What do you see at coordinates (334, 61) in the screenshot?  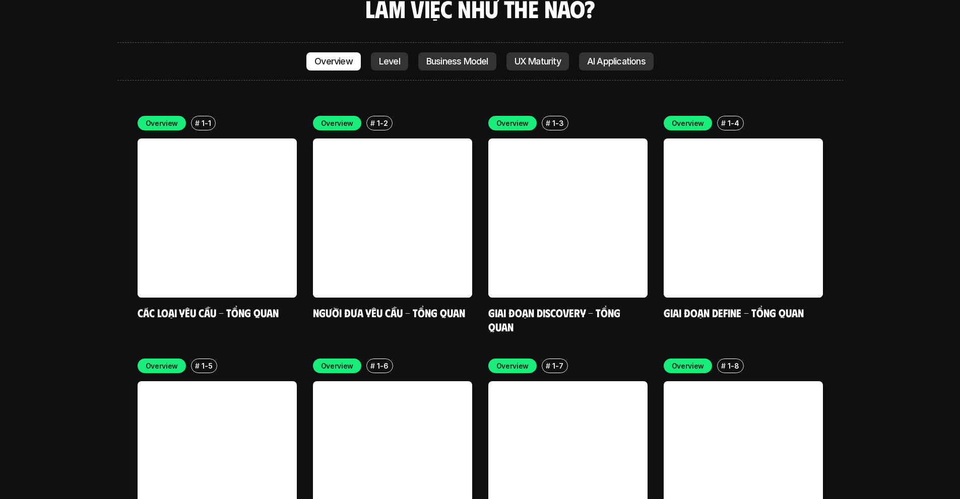 I see `a: Overview` at bounding box center [334, 61].